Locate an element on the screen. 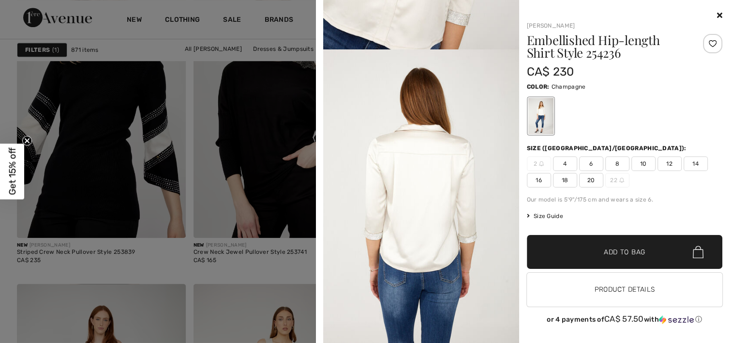 The width and height of the screenshot is (732, 343). button: Product Details is located at coordinates (625, 289).